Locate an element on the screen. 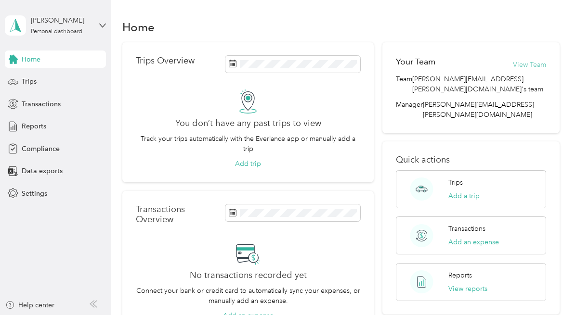  p: Connect your bank or credit card to automatically sync your expenses, or manually add an expense. is located at coordinates (248, 296).